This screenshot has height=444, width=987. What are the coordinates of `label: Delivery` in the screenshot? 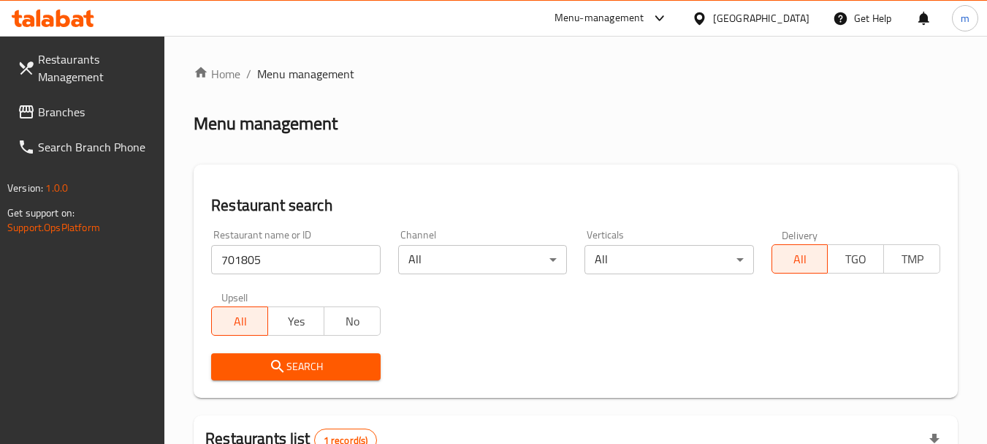 It's located at (800, 235).